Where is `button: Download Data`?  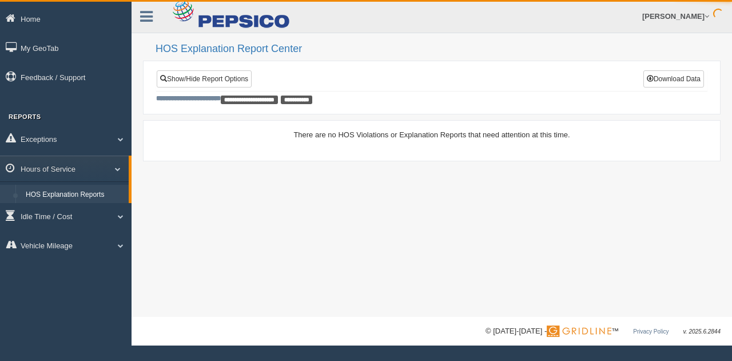
button: Download Data is located at coordinates (673, 79).